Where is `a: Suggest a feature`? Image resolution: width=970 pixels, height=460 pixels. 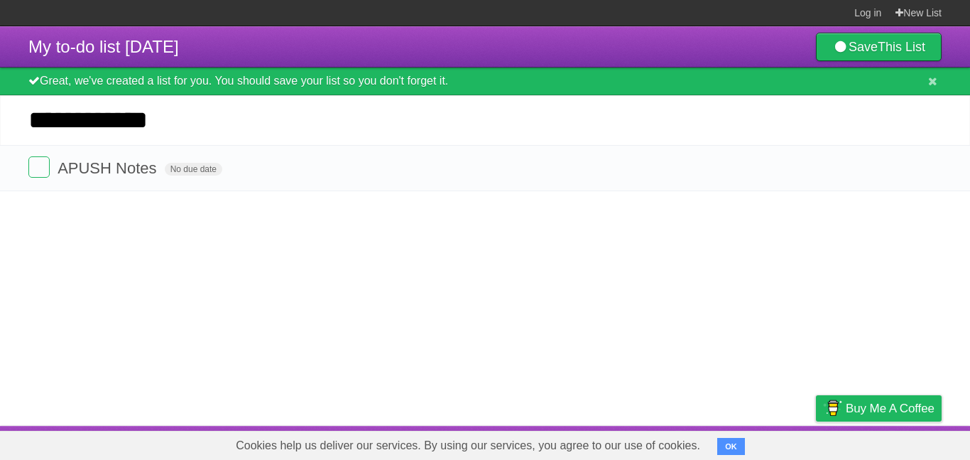 a: Suggest a feature is located at coordinates (897, 443).